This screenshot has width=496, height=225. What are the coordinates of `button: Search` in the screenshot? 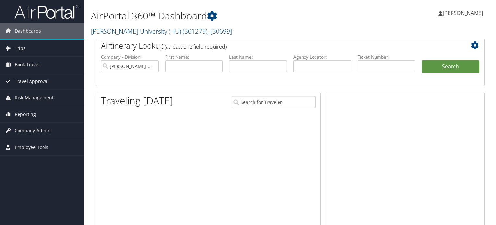 It's located at (450, 67).